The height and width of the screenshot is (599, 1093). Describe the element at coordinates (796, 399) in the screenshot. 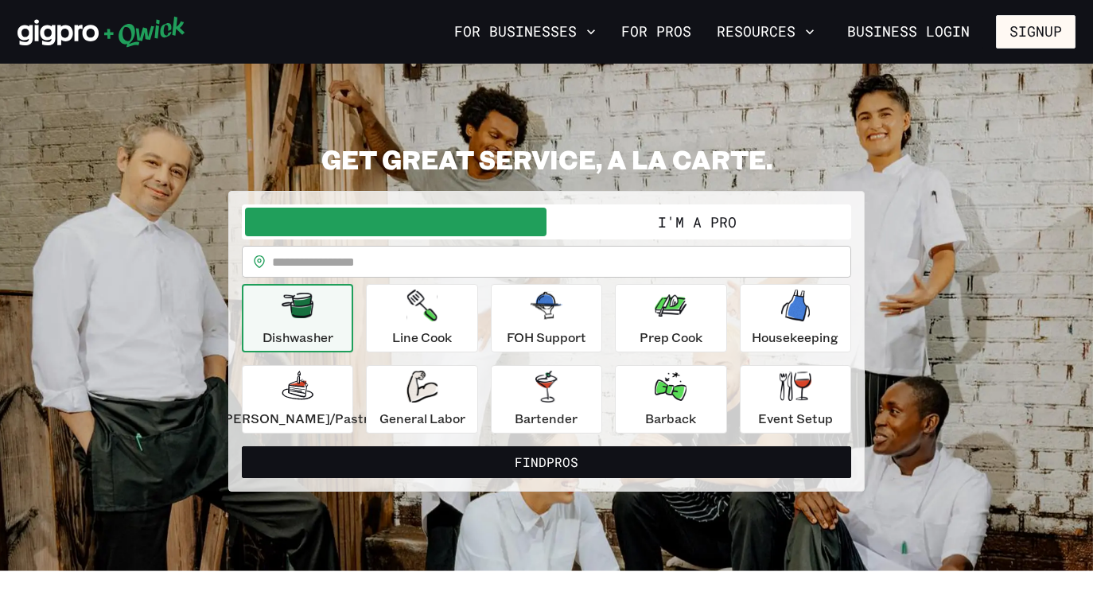

I see `button: Event Setup` at that location.